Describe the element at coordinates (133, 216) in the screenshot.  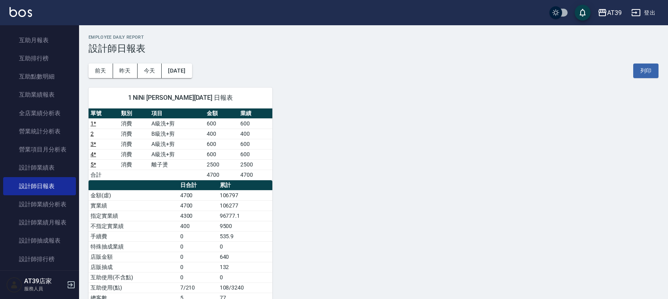
I see `td: 指定實業績` at that location.